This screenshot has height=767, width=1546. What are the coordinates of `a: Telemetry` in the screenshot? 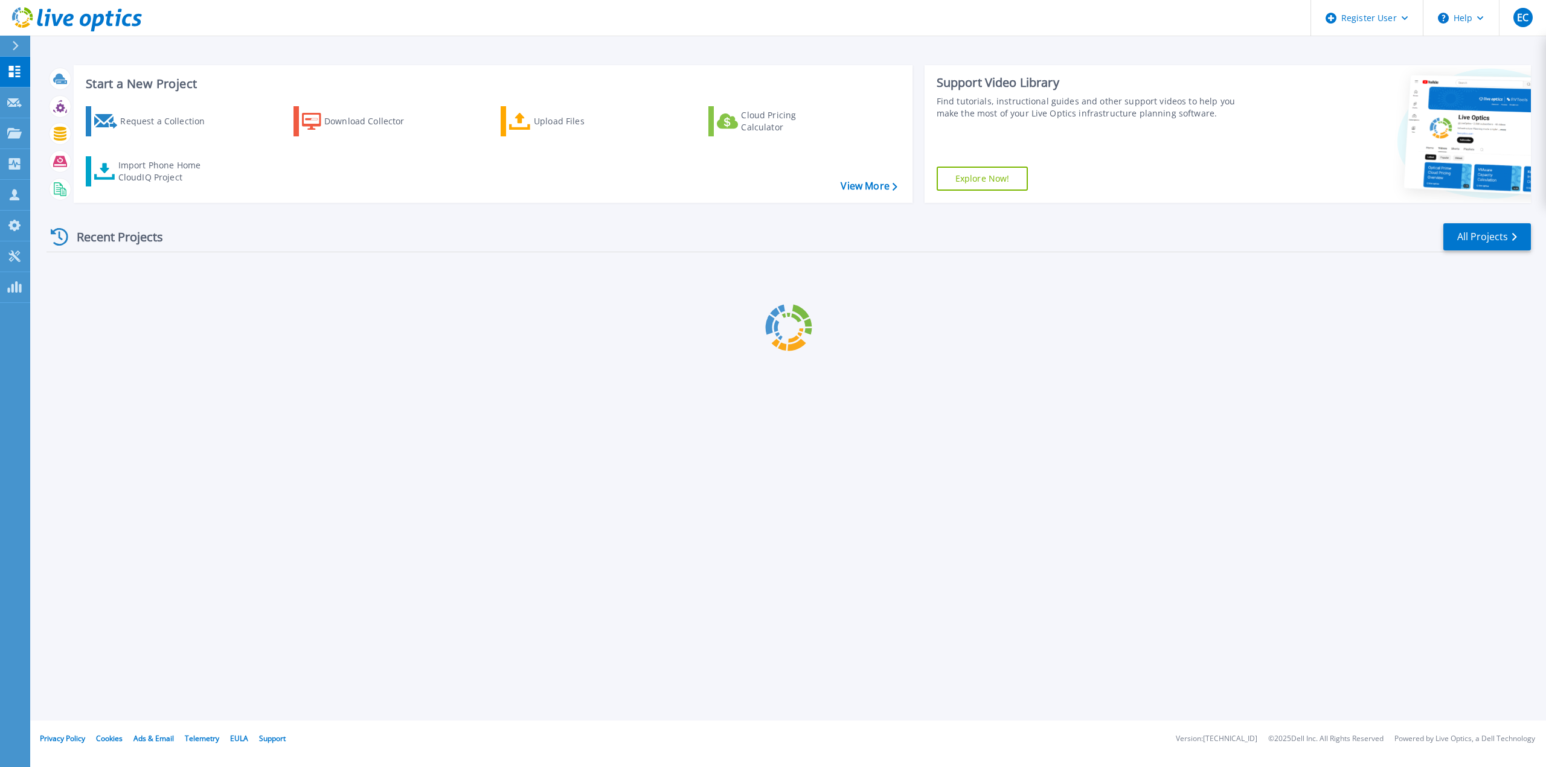 It's located at (202, 738).